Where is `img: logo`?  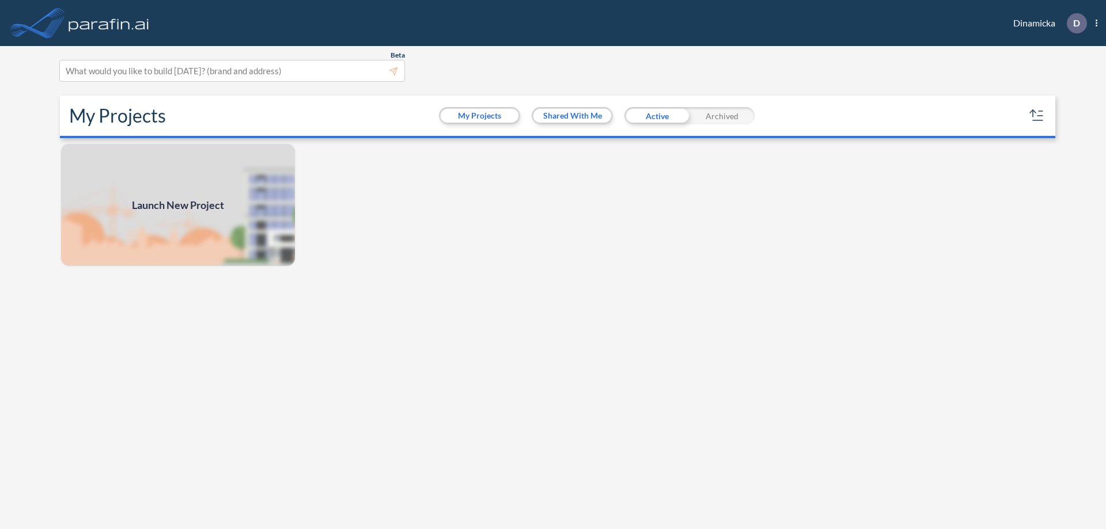 img: logo is located at coordinates (109, 23).